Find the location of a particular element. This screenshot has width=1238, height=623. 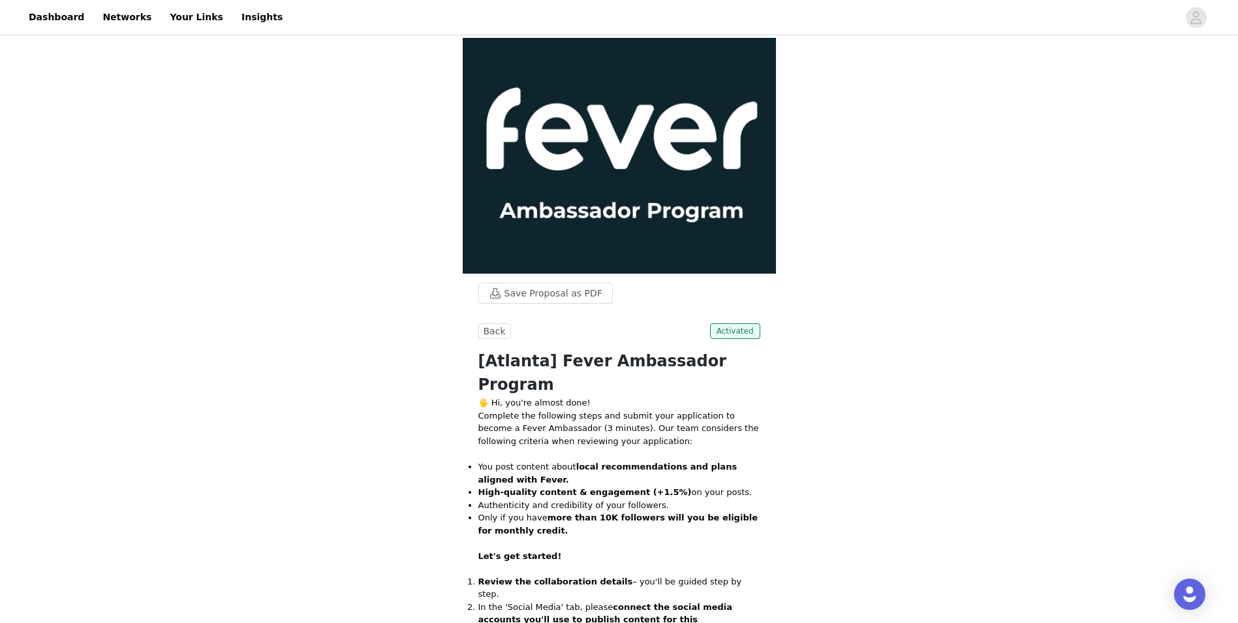

p: 🖐️ Hi, you're almost done! is located at coordinates (619, 403).